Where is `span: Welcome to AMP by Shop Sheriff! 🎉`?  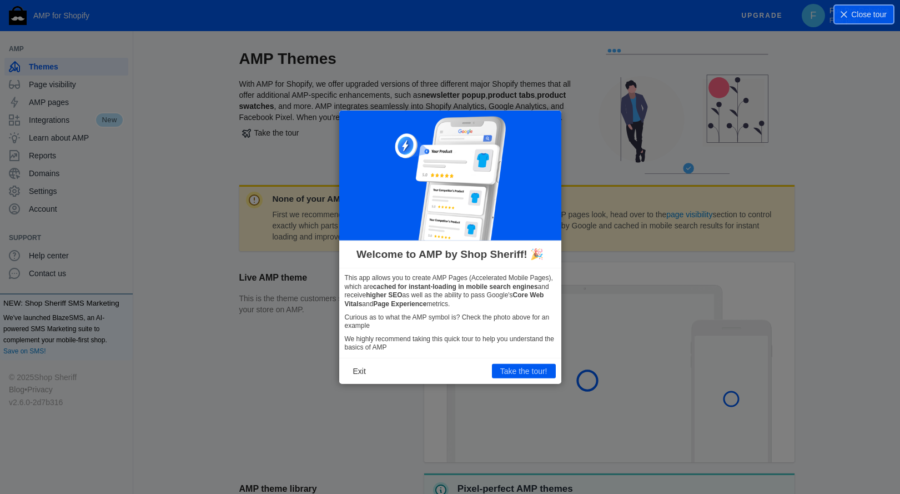
span: Welcome to AMP by Shop Sheriff! 🎉 is located at coordinates (450, 254).